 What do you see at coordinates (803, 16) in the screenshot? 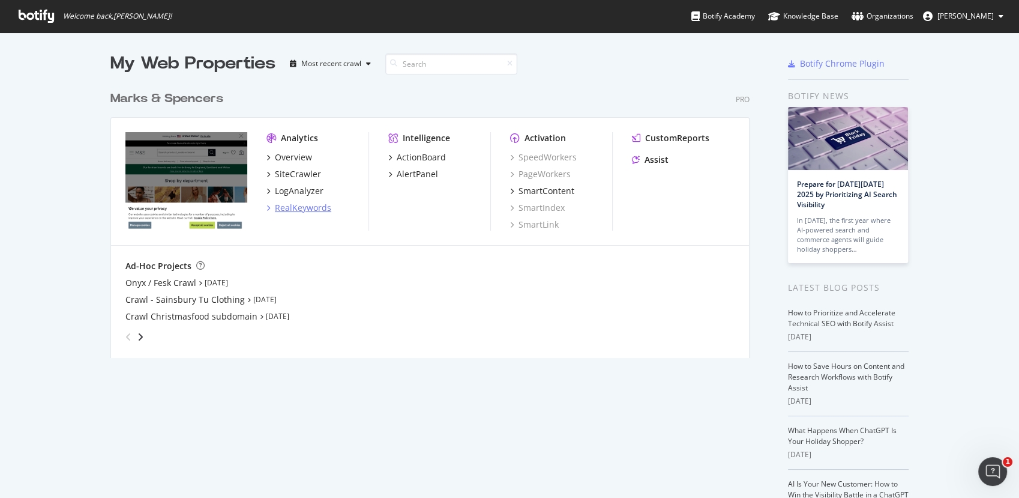
I see `div: Knowledge Base` at bounding box center [803, 16].